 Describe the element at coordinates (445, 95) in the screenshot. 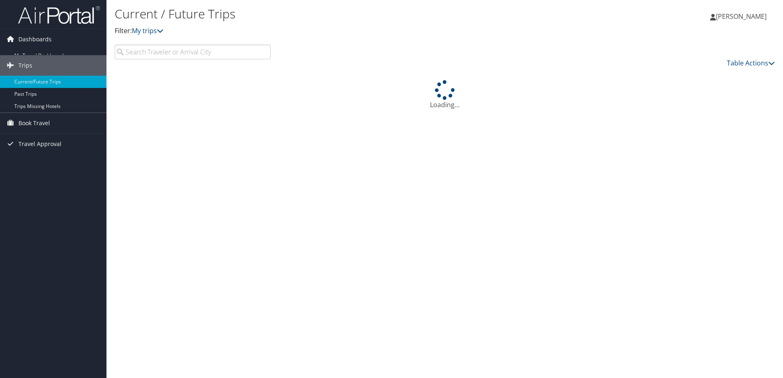

I see `div: Loading...` at that location.